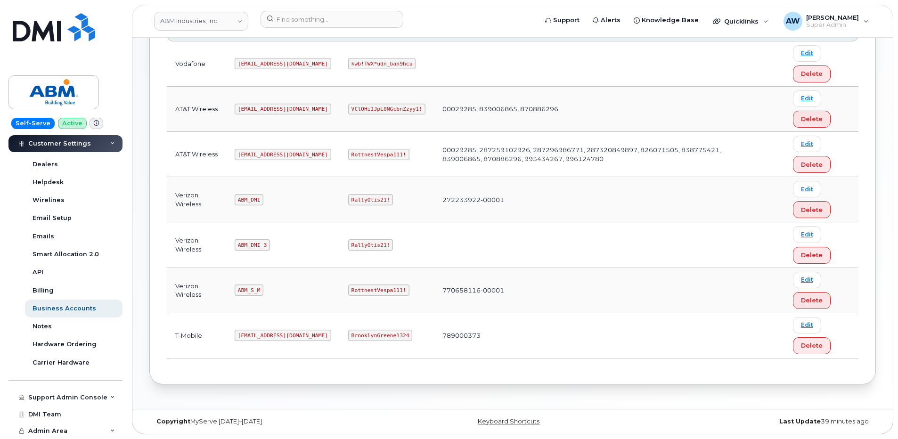 The width and height of the screenshot is (898, 439). What do you see at coordinates (332, 19) in the screenshot?
I see `input: Find something...` at bounding box center [332, 19].